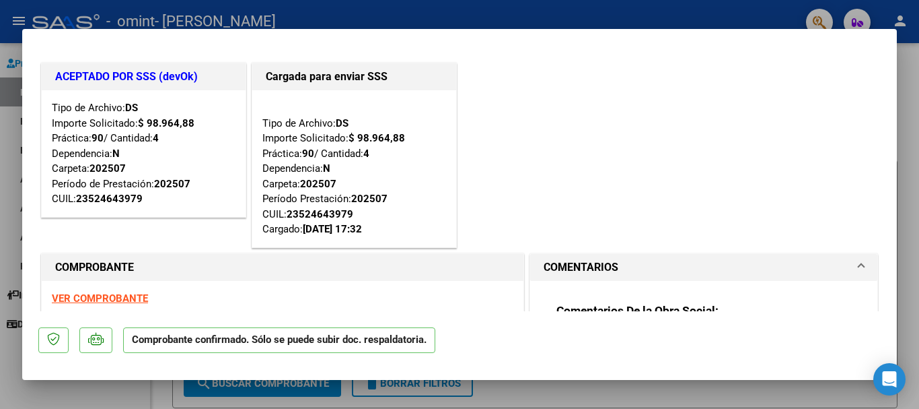 The width and height of the screenshot is (919, 409). I want to click on h1: COMENTARIOS, so click(581, 267).